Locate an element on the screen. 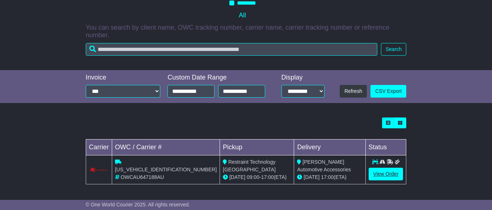 The image size is (492, 210). img: Couriers_Please.png is located at coordinates (99, 170).